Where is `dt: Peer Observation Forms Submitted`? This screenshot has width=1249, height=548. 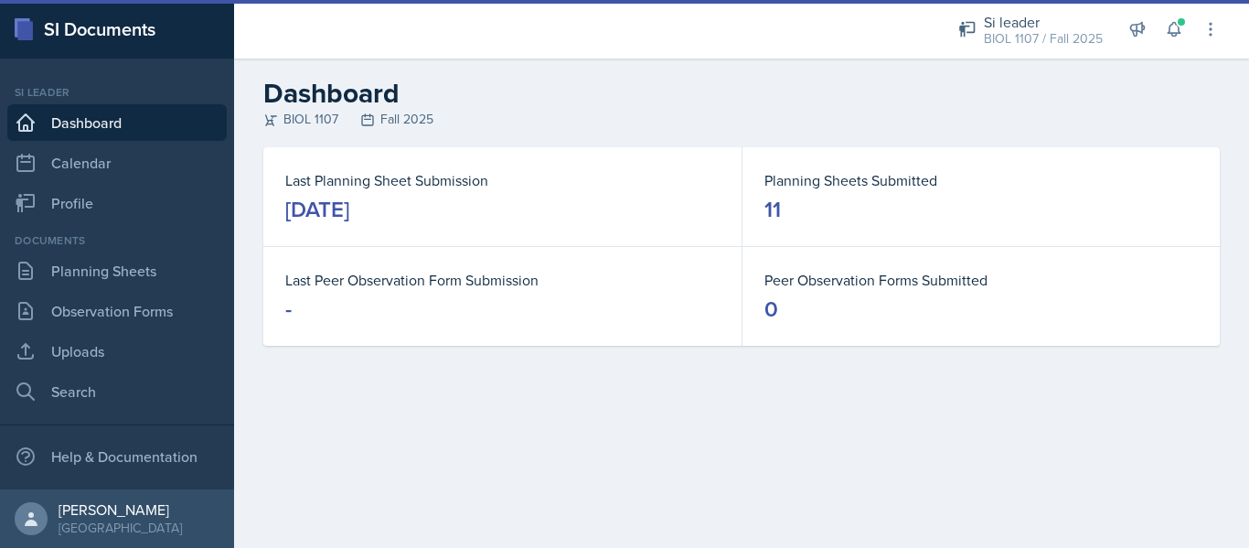
dt: Peer Observation Forms Submitted is located at coordinates (981, 280).